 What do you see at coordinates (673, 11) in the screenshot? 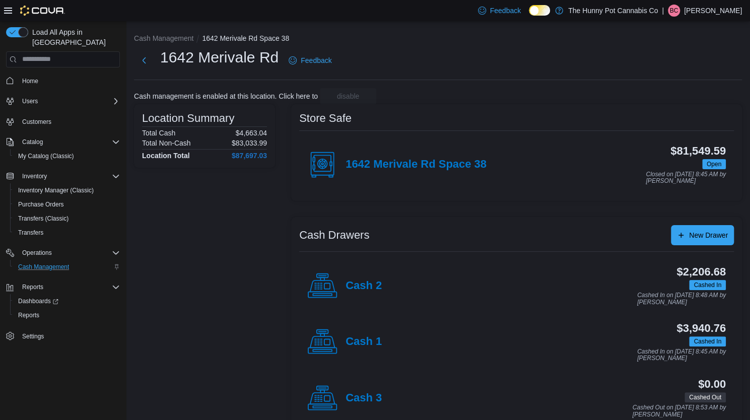
I see `span: BC` at bounding box center [673, 11].